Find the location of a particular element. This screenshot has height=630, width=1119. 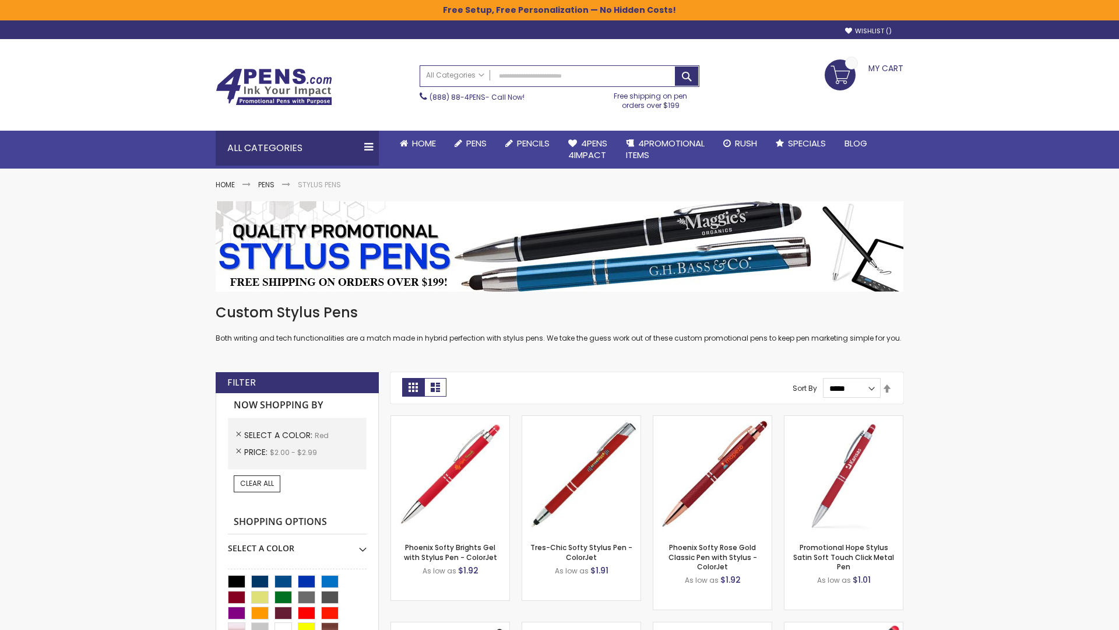

a: Promotional Hope Stylus Satin Soft Touch Click Metal Pen-Red is located at coordinates (844, 420).